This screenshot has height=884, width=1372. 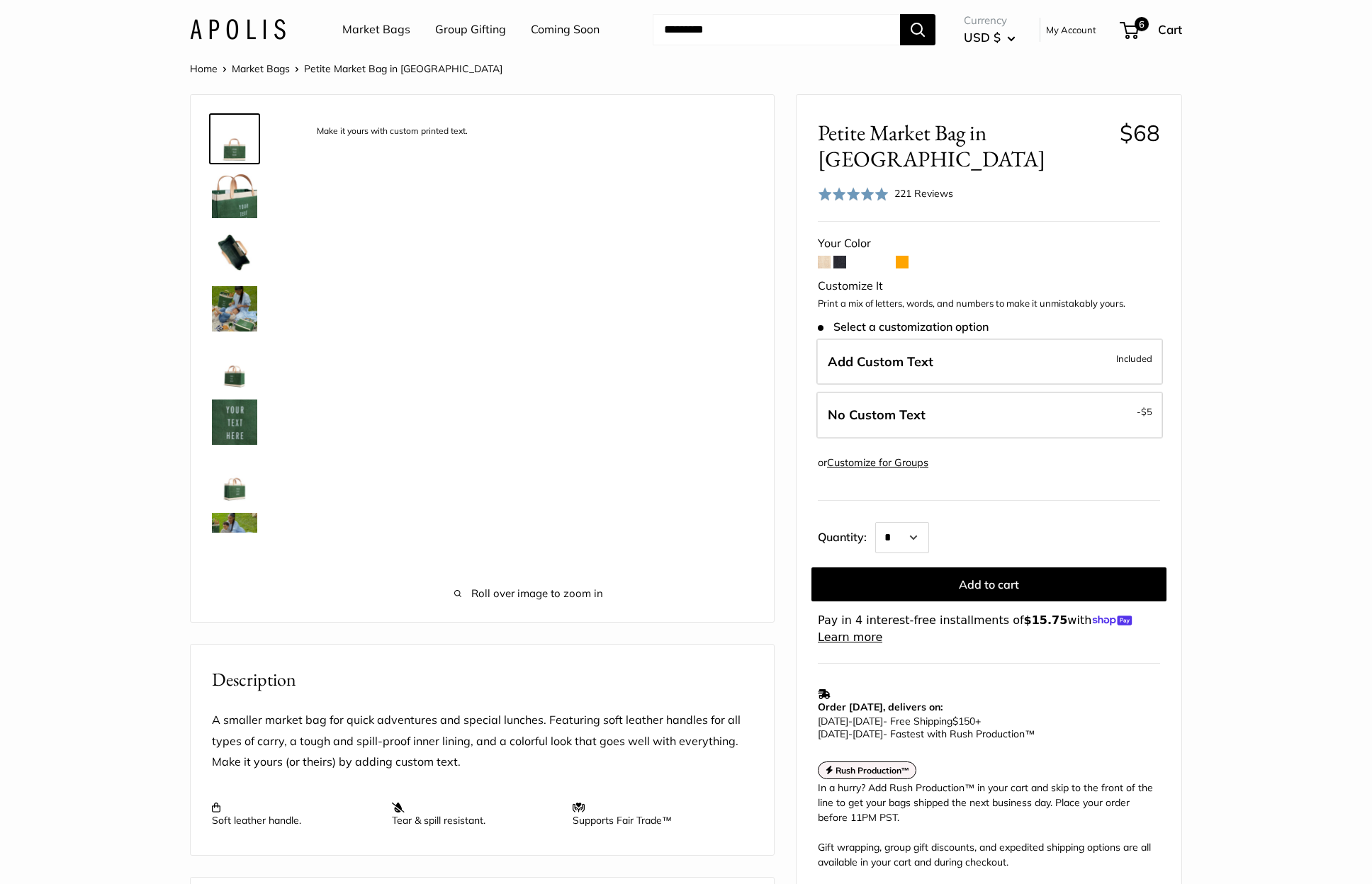 What do you see at coordinates (1134, 359) in the screenshot?
I see `span: Included` at bounding box center [1134, 359].